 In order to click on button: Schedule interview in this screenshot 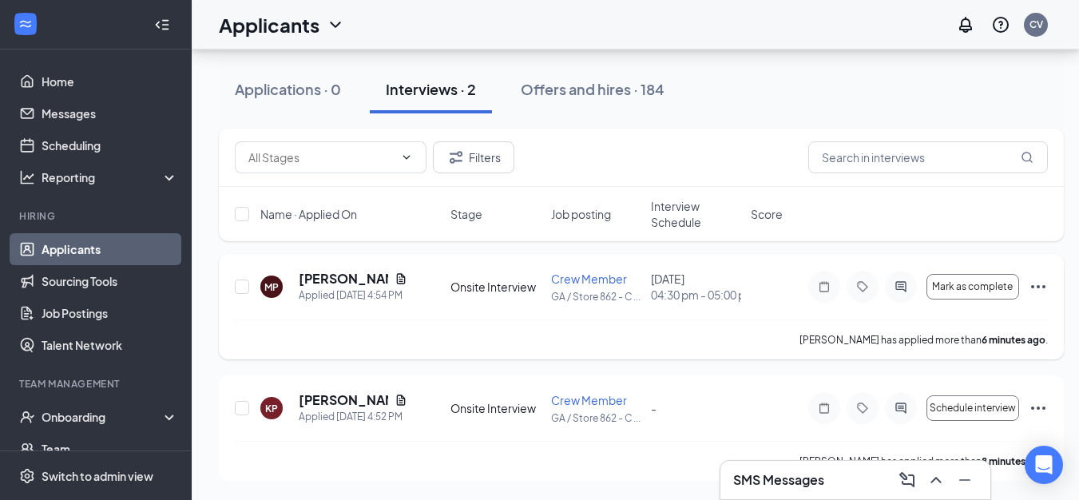, I will do `click(973, 408)`.